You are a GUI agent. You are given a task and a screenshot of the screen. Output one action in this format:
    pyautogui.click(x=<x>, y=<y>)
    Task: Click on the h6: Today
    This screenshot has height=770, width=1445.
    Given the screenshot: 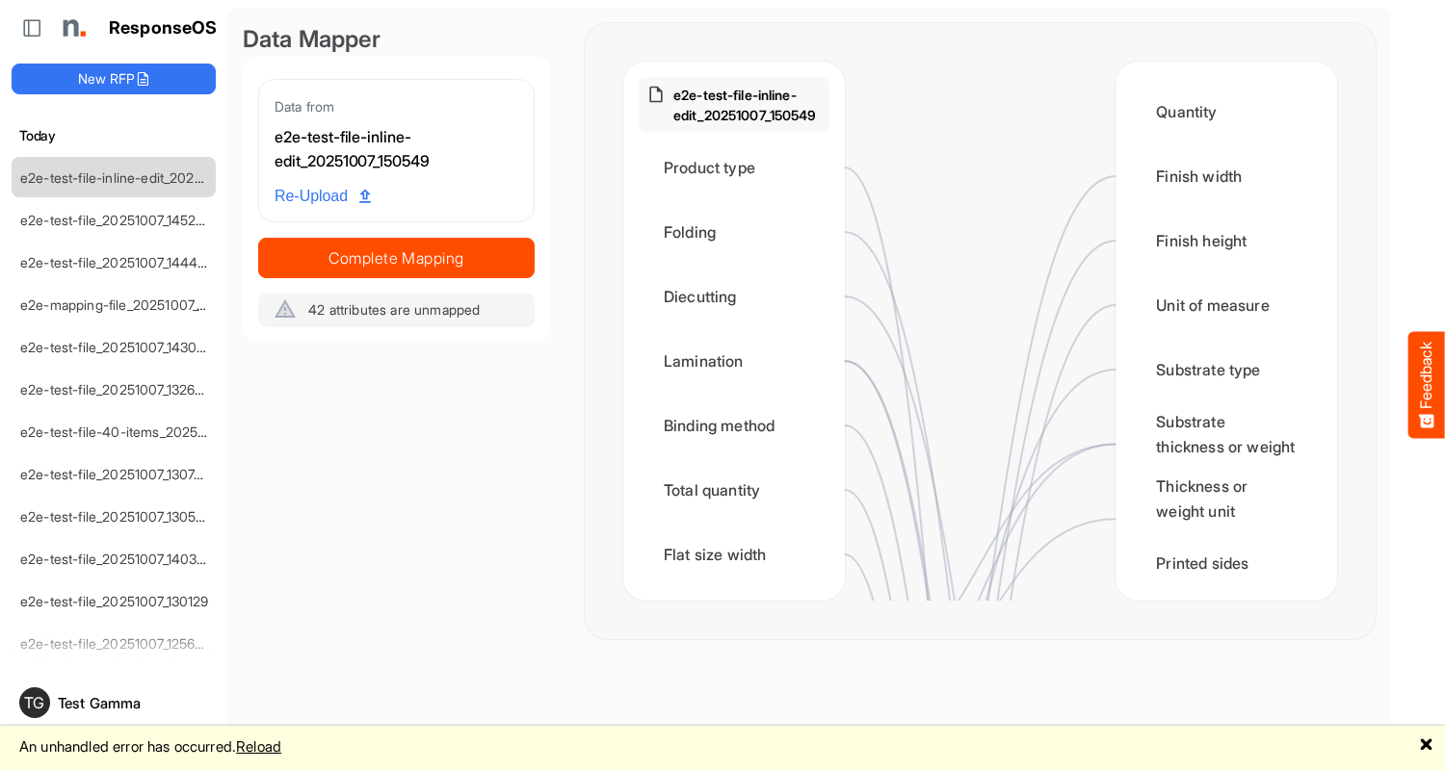 What is the action you would take?
    pyautogui.click(x=114, y=136)
    